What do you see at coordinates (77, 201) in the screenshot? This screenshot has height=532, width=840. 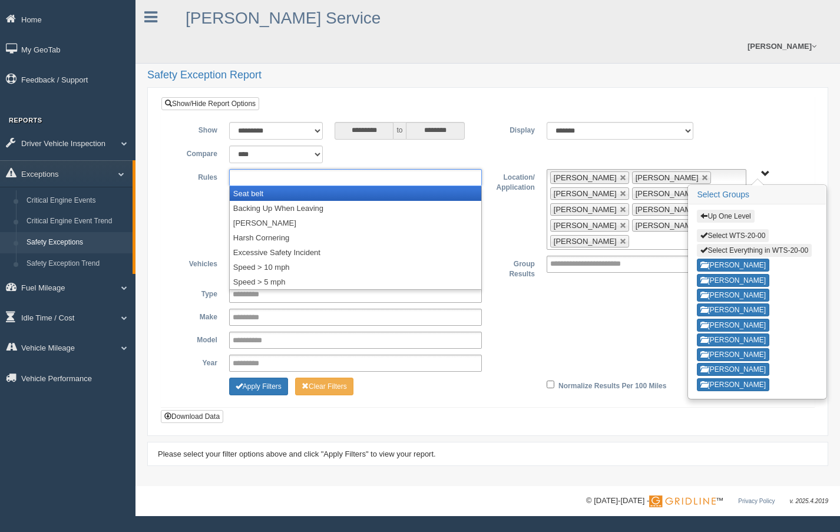 I see `a: Critical Engine Events` at bounding box center [77, 201].